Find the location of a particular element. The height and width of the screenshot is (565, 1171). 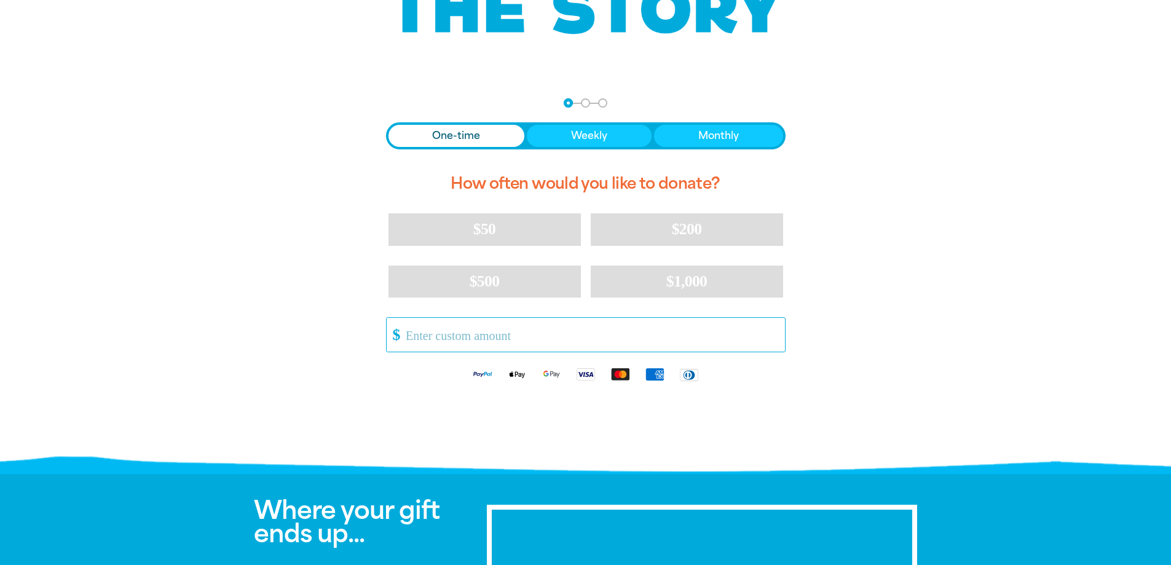

span: $500 is located at coordinates (484, 281).